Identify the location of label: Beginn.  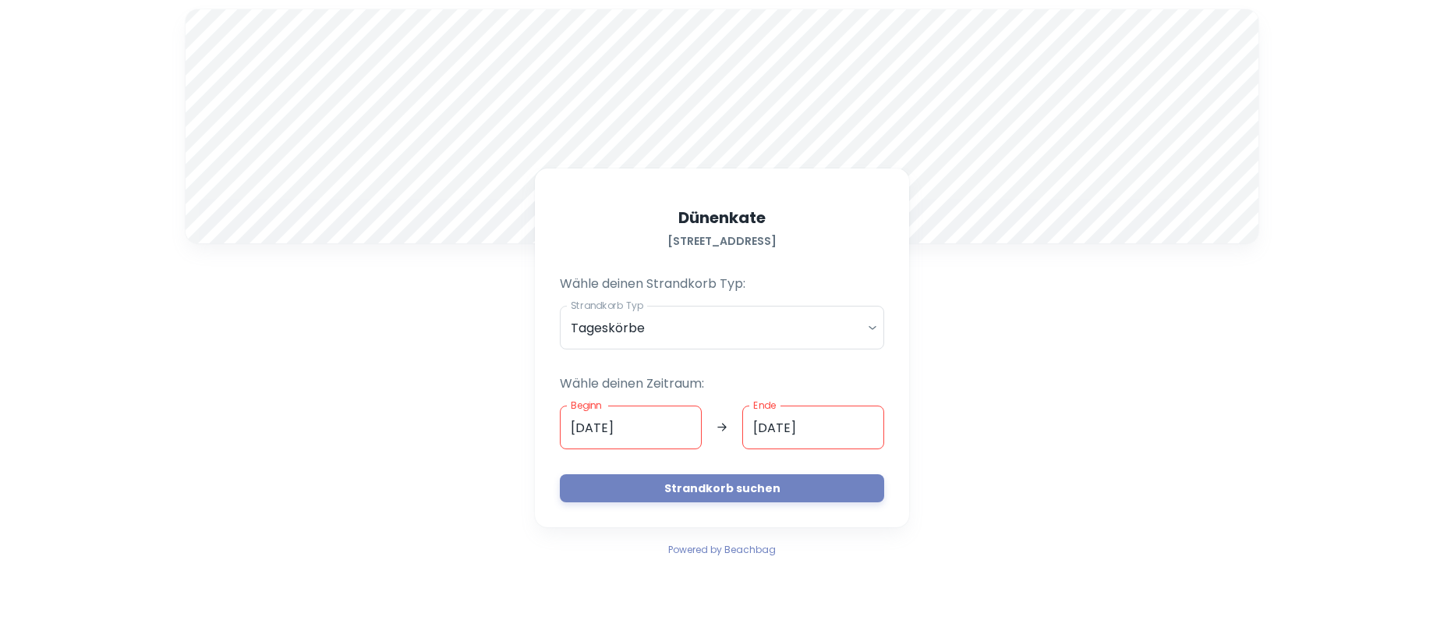
(586, 405).